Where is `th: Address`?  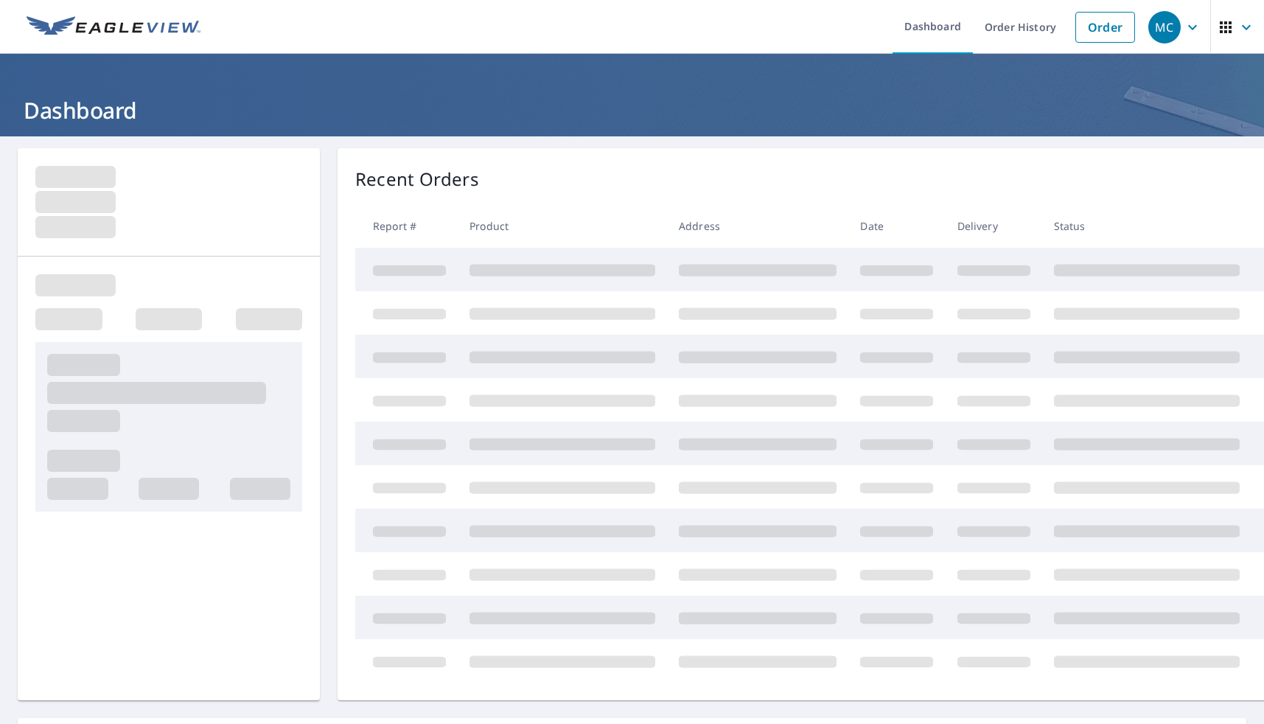
th: Address is located at coordinates (757, 225).